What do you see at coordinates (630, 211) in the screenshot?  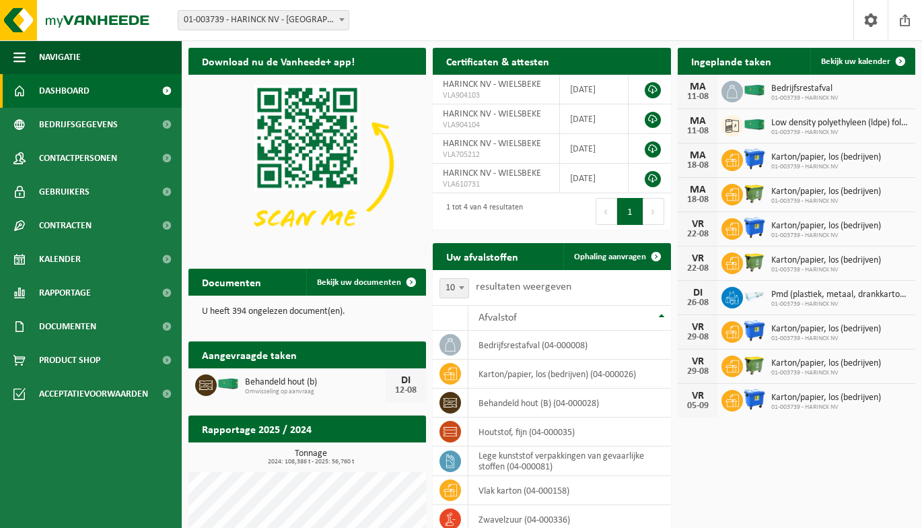 I see `button: 1` at bounding box center [630, 211].